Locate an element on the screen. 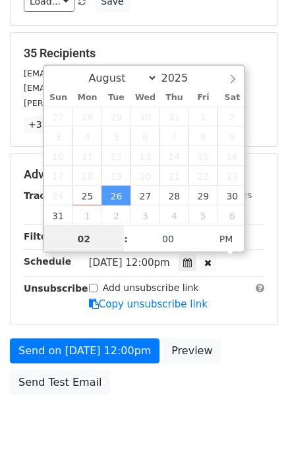  span: Sat is located at coordinates (232, 97).